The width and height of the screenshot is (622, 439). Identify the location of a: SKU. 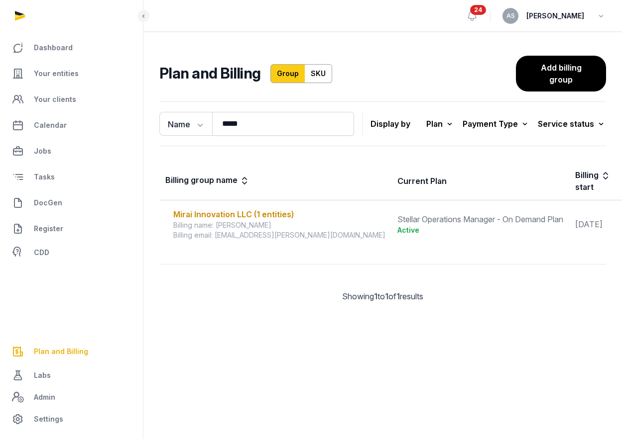
(318, 74).